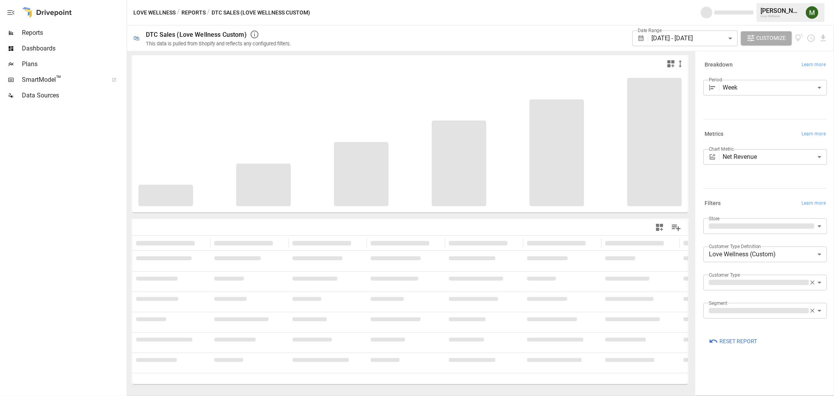 This screenshot has height=396, width=834. What do you see at coordinates (714, 134) in the screenshot?
I see `h6: Metrics` at bounding box center [714, 134].